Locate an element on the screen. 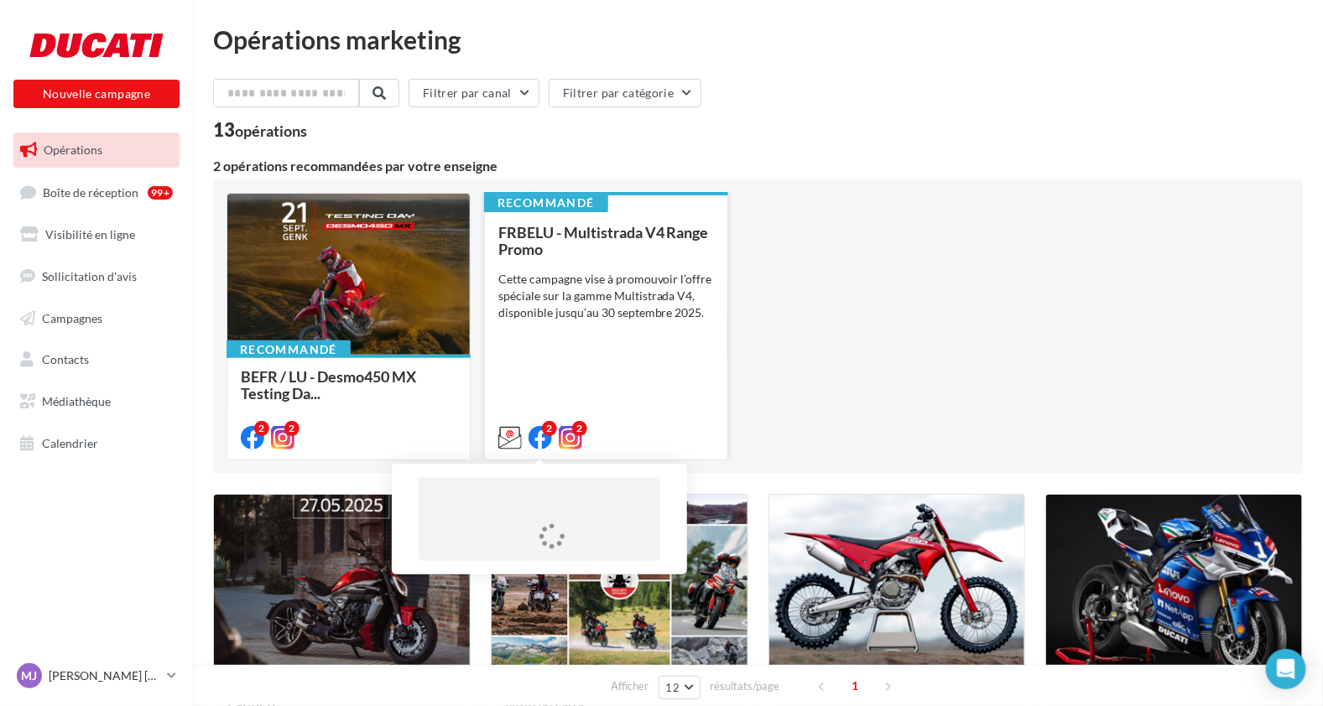 Image resolution: width=1323 pixels, height=706 pixels. span: Sollicitation d'avis is located at coordinates (89, 276).